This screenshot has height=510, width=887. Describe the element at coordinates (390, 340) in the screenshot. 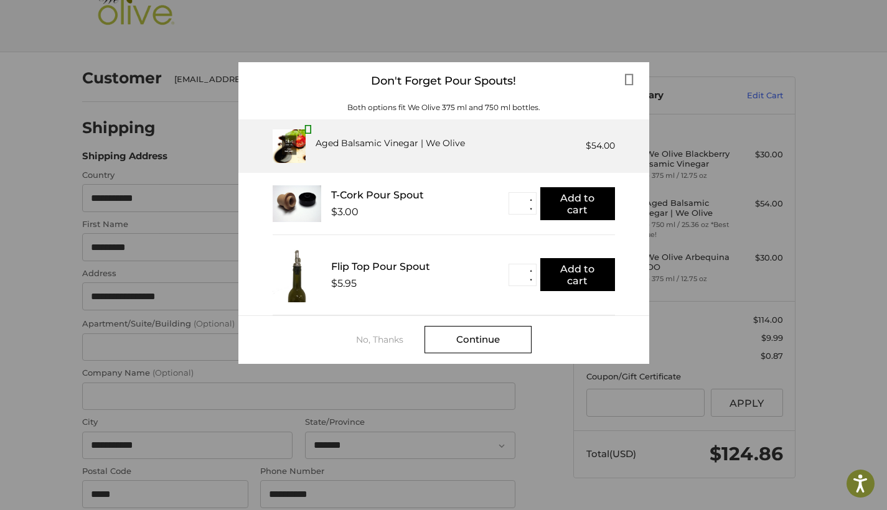

I see `div: No, Thanks` at that location.